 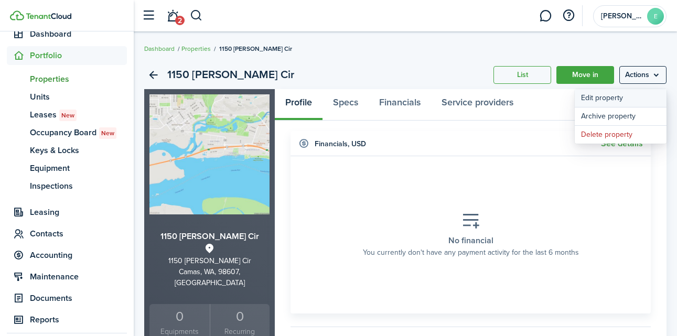 I want to click on span: Documents, so click(x=78, y=298).